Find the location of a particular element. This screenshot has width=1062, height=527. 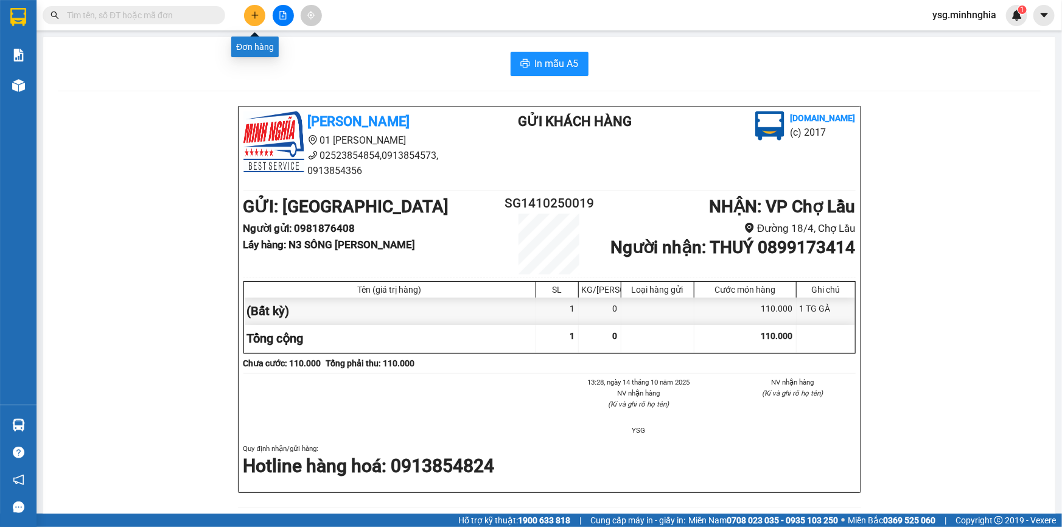

div: Cước món hàng is located at coordinates (745, 290).